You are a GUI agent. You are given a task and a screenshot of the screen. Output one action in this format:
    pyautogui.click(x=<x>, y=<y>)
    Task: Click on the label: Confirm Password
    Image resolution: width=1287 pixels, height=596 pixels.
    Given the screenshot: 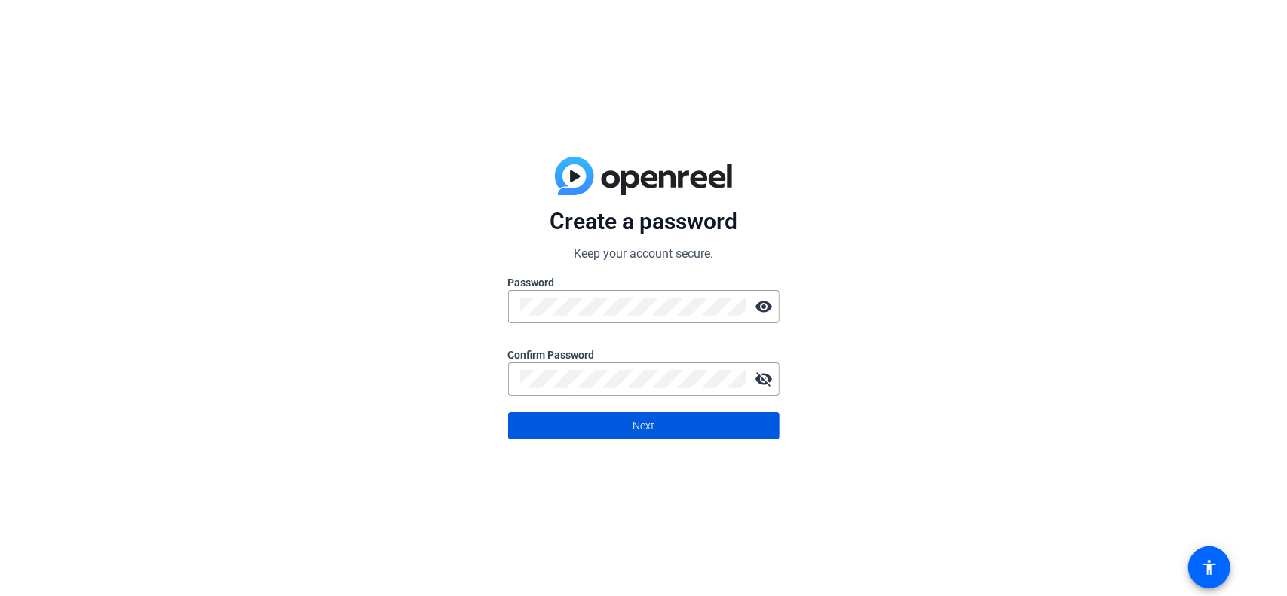 What is the action you would take?
    pyautogui.click(x=644, y=355)
    